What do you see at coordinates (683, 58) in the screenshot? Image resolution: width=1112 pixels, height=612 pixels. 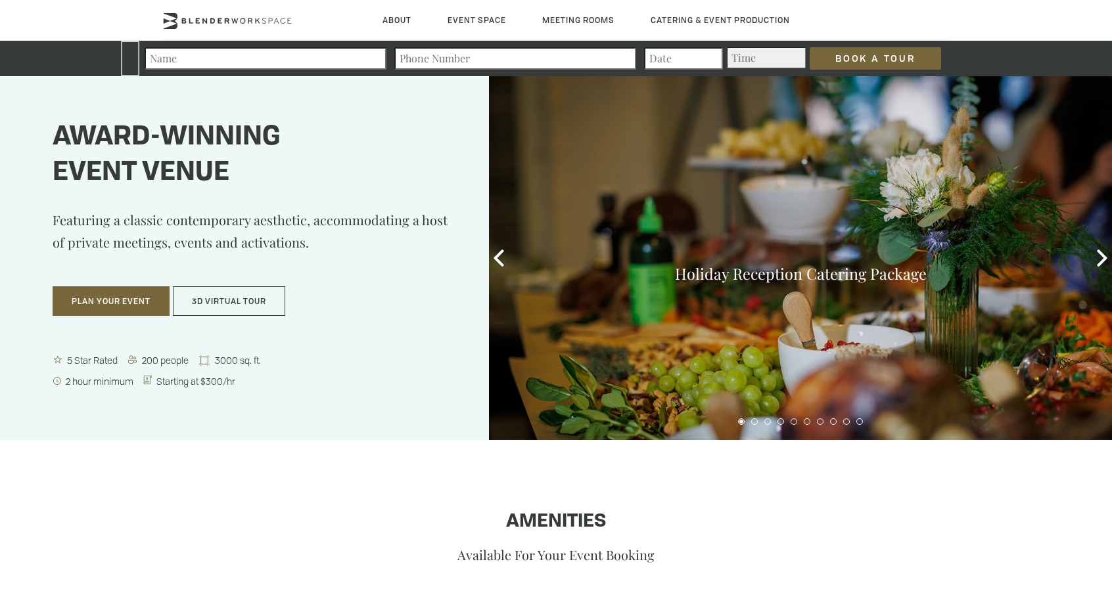 I see `input: Date` at bounding box center [683, 58].